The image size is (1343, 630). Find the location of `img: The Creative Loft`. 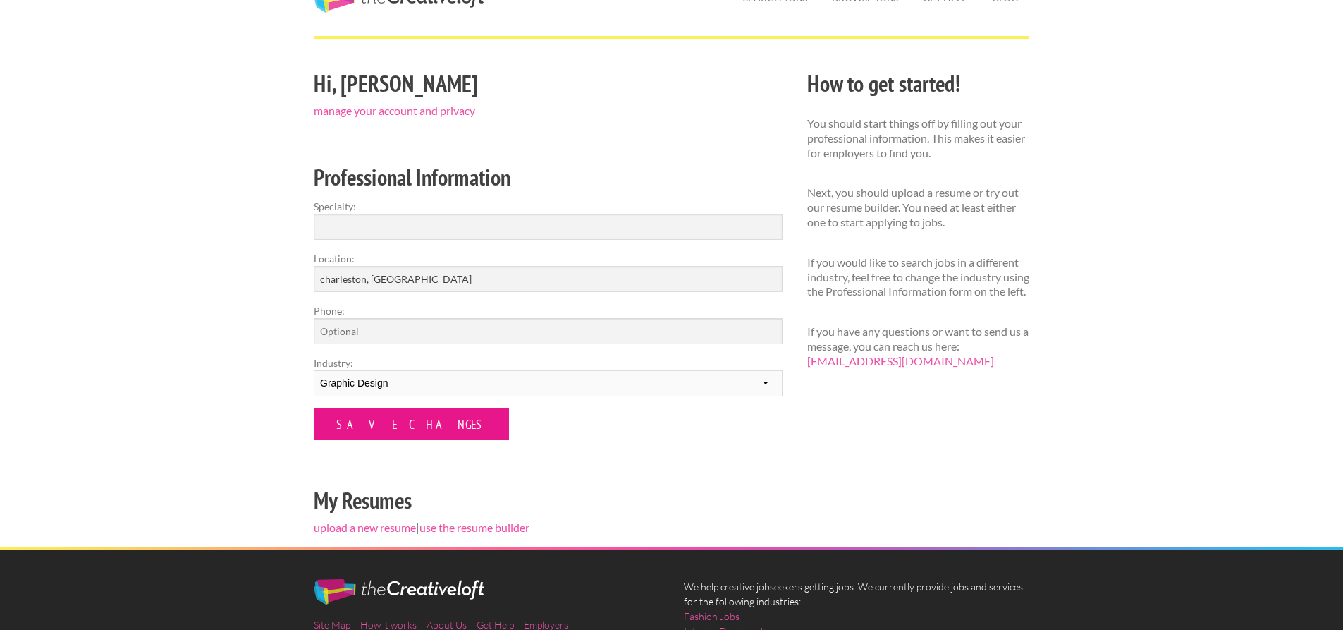

img: The Creative Loft is located at coordinates (399, 592).